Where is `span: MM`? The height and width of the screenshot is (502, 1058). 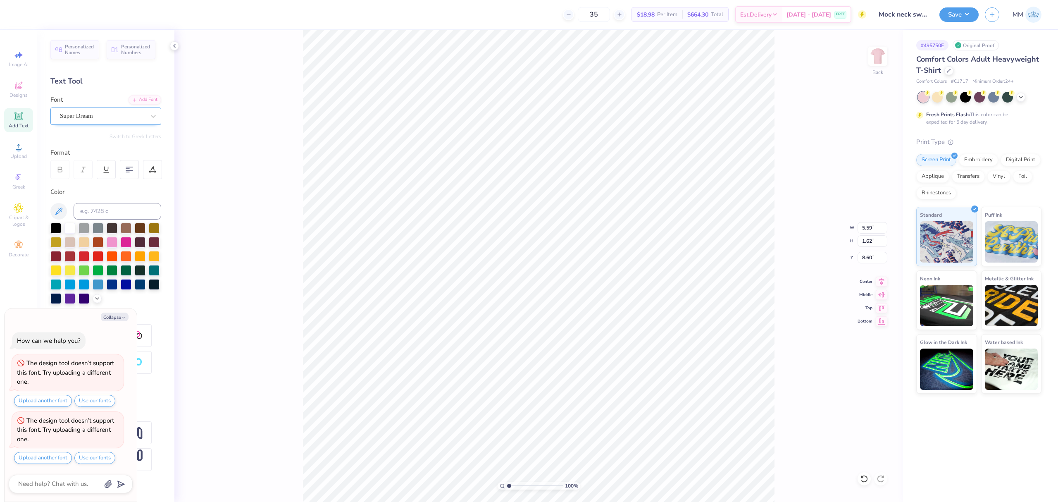
span: MM is located at coordinates (1018, 14).